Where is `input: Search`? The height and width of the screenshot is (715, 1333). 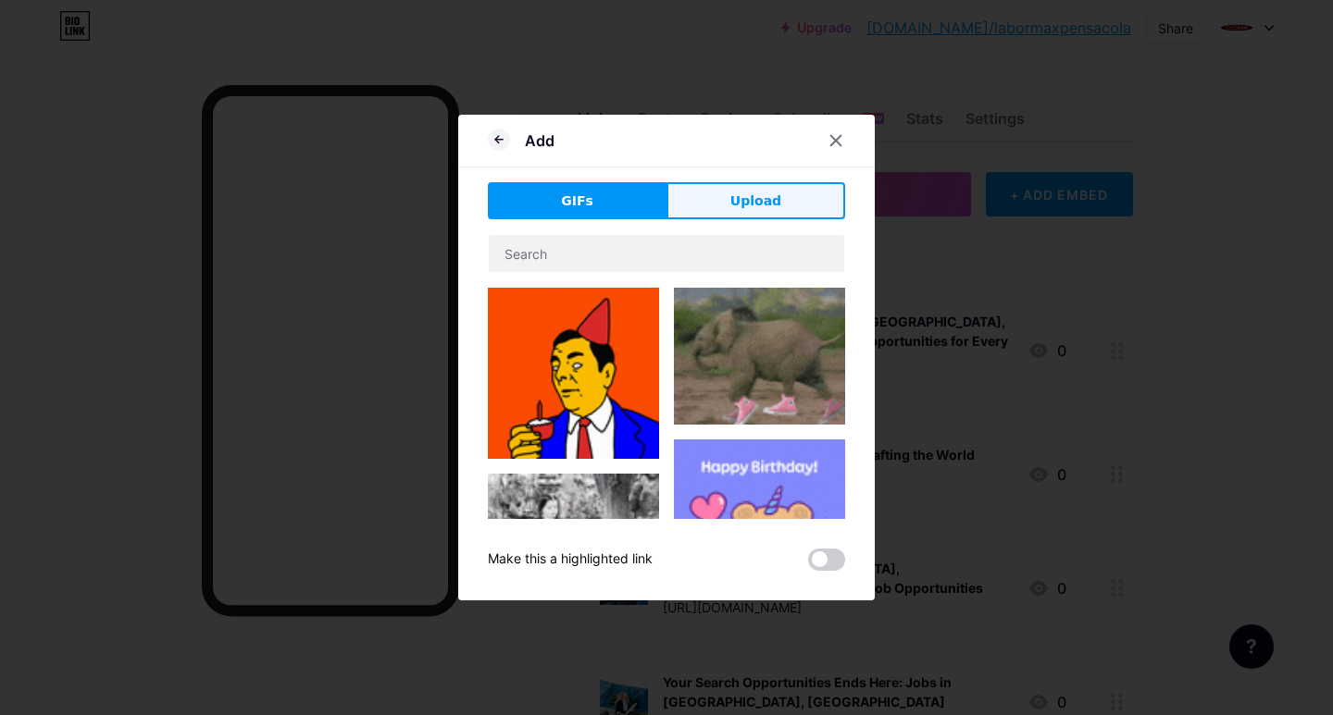
input: Search is located at coordinates (666, 254).